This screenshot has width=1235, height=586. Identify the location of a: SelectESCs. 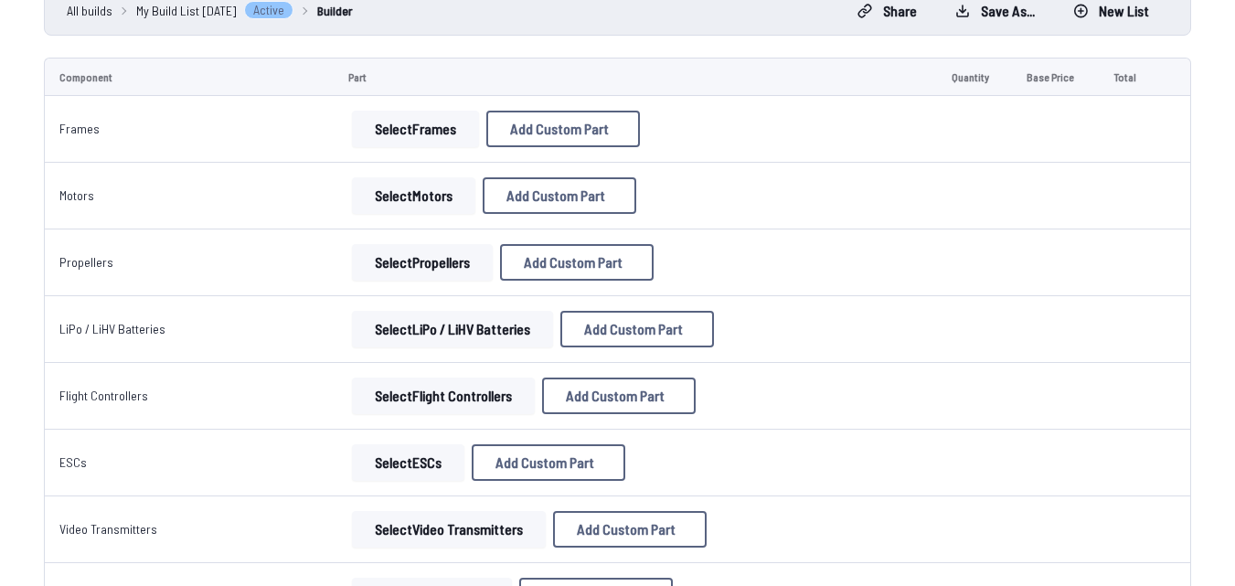
(408, 463).